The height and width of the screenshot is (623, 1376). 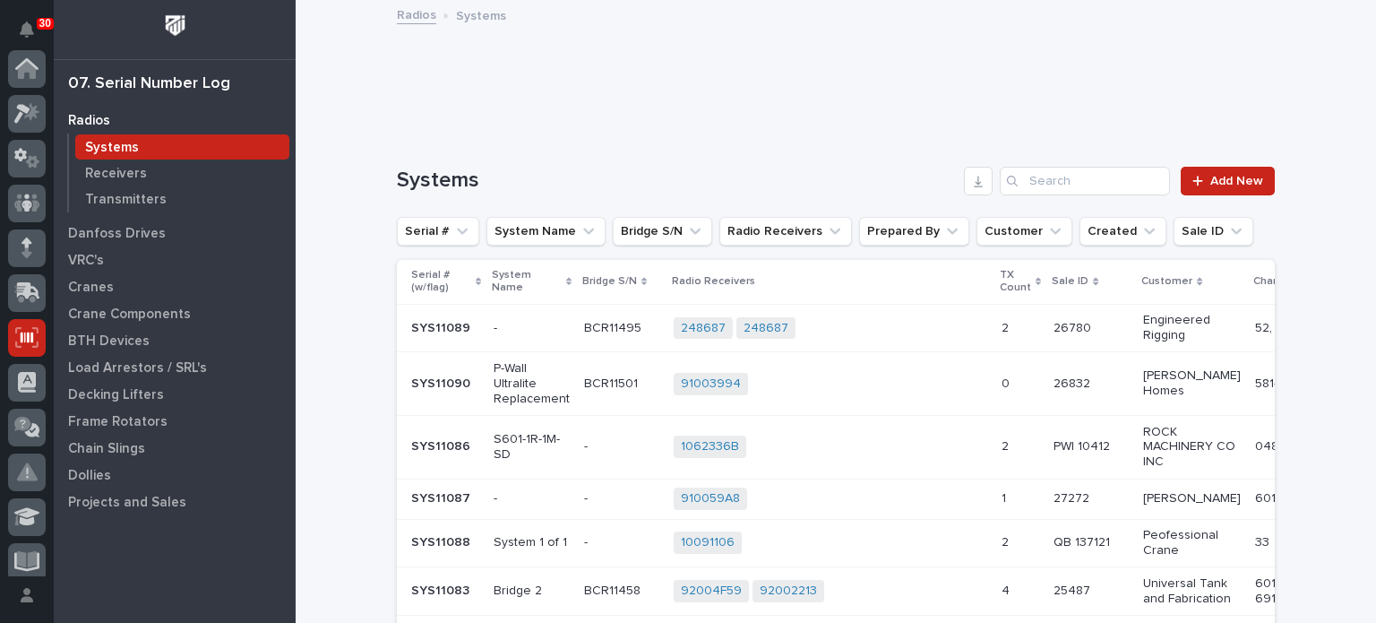 What do you see at coordinates (914, 231) in the screenshot?
I see `button: Prepared By` at bounding box center [914, 231].